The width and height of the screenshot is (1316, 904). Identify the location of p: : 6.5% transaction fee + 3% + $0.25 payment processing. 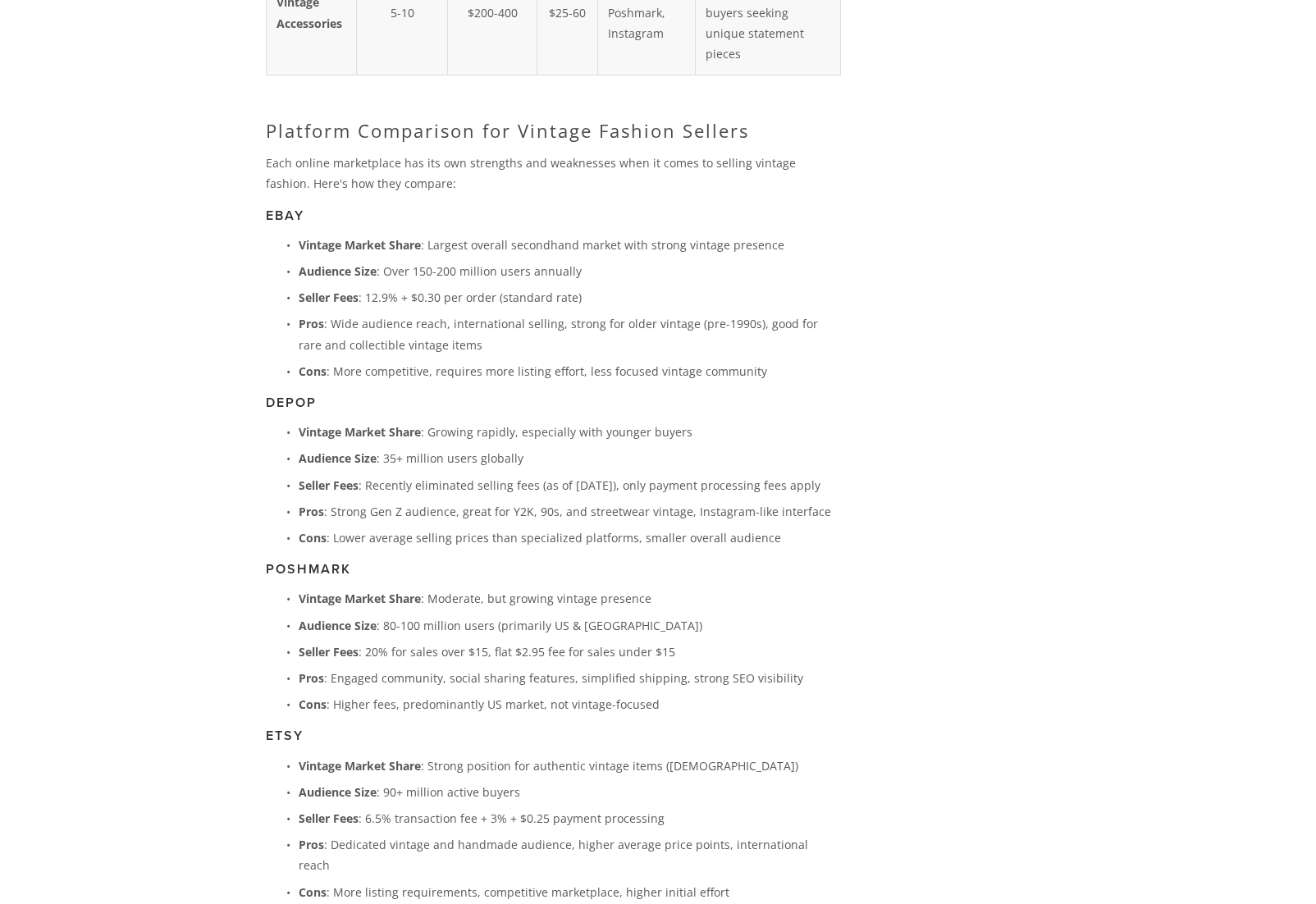
(570, 818).